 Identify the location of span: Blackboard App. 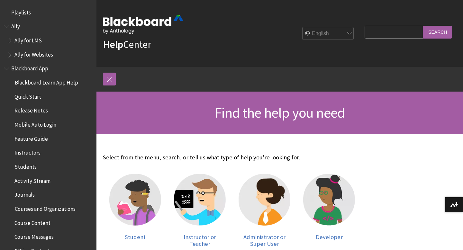
(30, 68).